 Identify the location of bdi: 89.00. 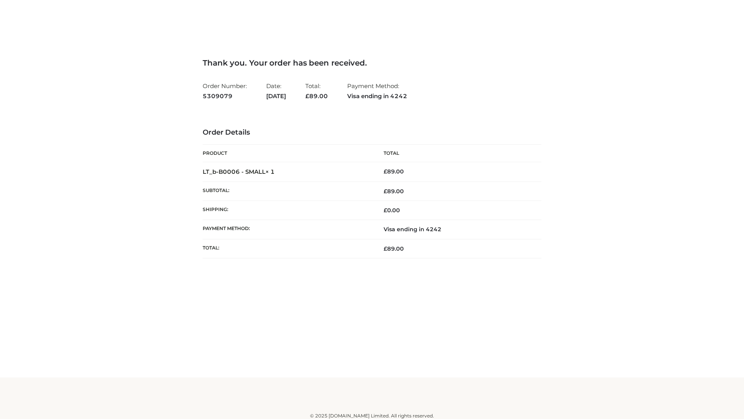
(394, 171).